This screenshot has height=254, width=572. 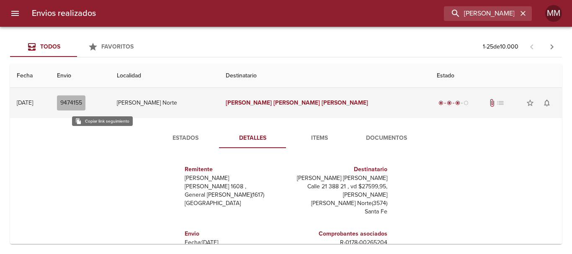 I want to click on input: buscar, so click(x=480, y=13).